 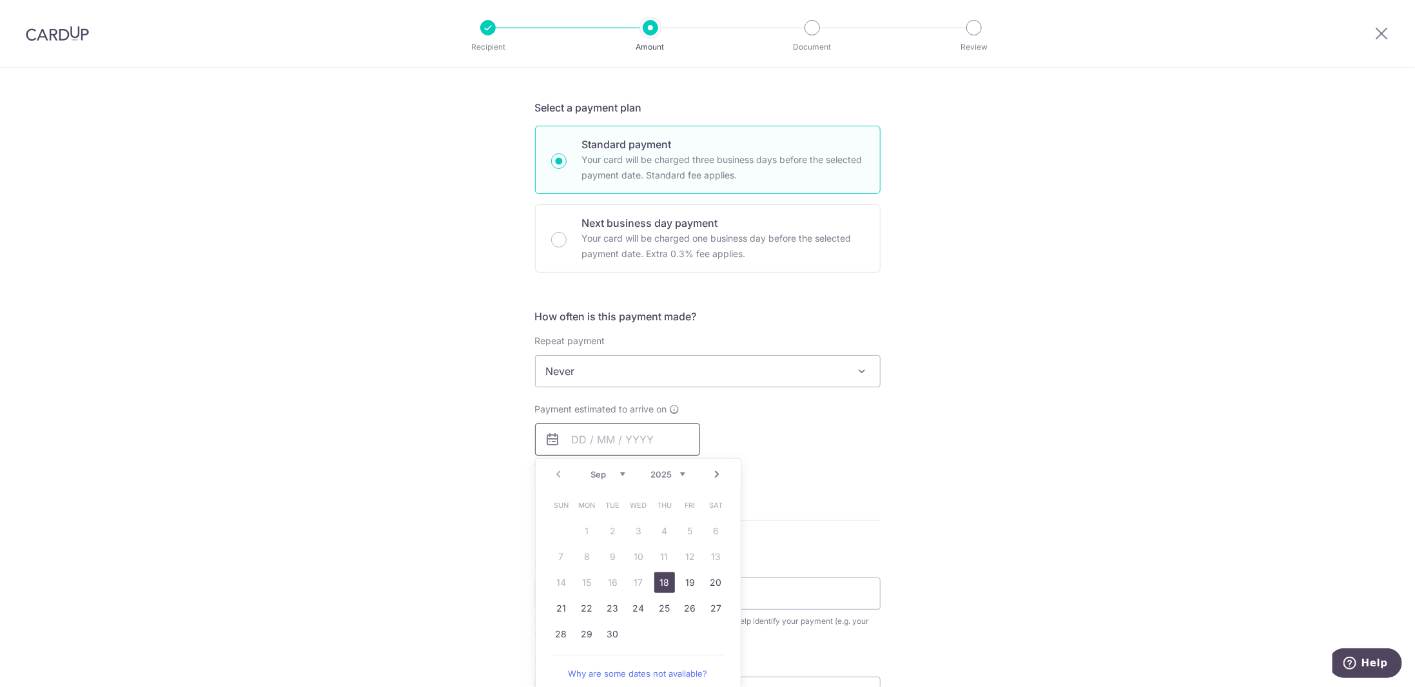 What do you see at coordinates (690, 609) in the screenshot?
I see `a: 26` at bounding box center [690, 609].